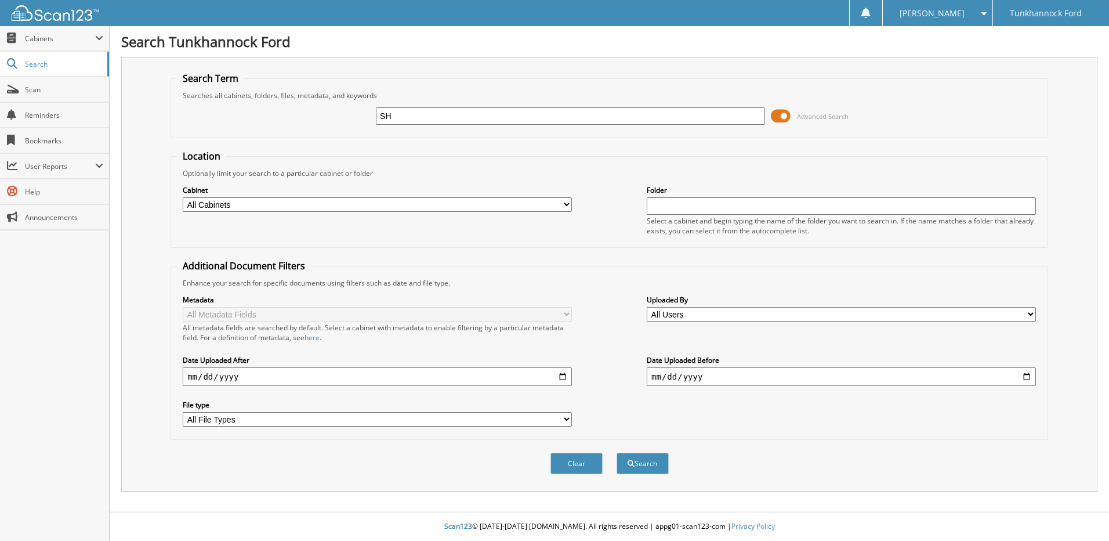 This screenshot has height=541, width=1109. Describe the element at coordinates (643, 463) in the screenshot. I see `button: Search` at that location.